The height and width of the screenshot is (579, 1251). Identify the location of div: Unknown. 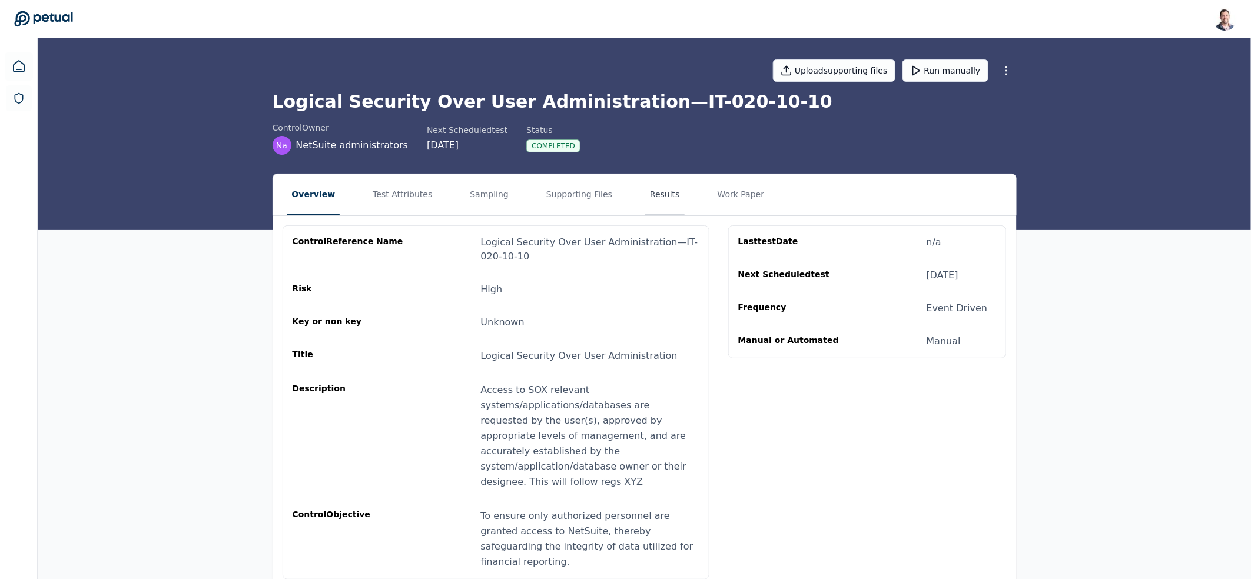
(503, 323).